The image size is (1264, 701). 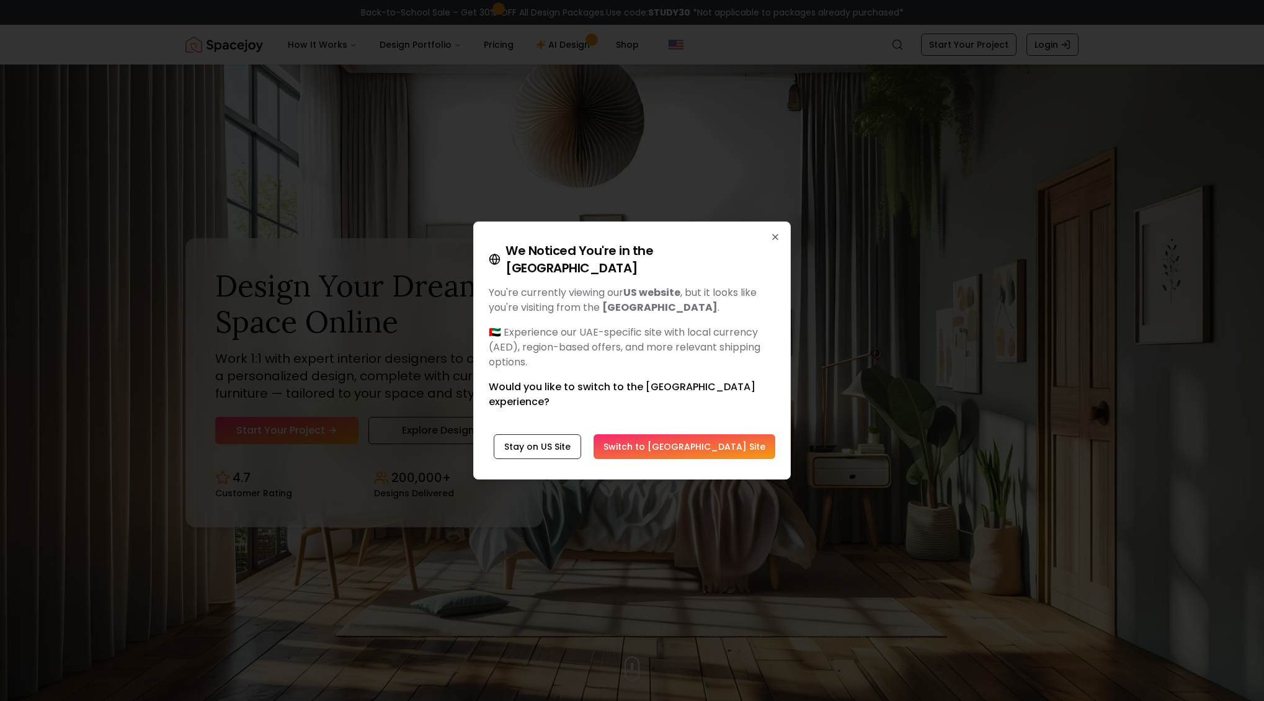 I want to click on button: Stay on US Site, so click(x=537, y=447).